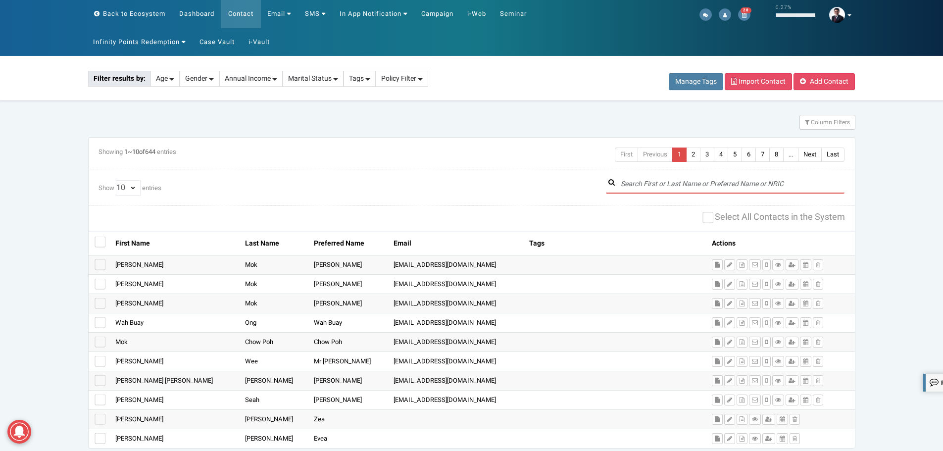 The image size is (943, 451). I want to click on span: SMS, so click(312, 13).